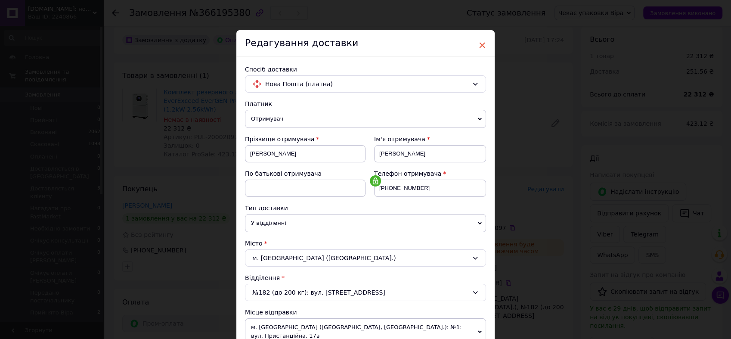  I want to click on div: Місто, so click(366, 243).